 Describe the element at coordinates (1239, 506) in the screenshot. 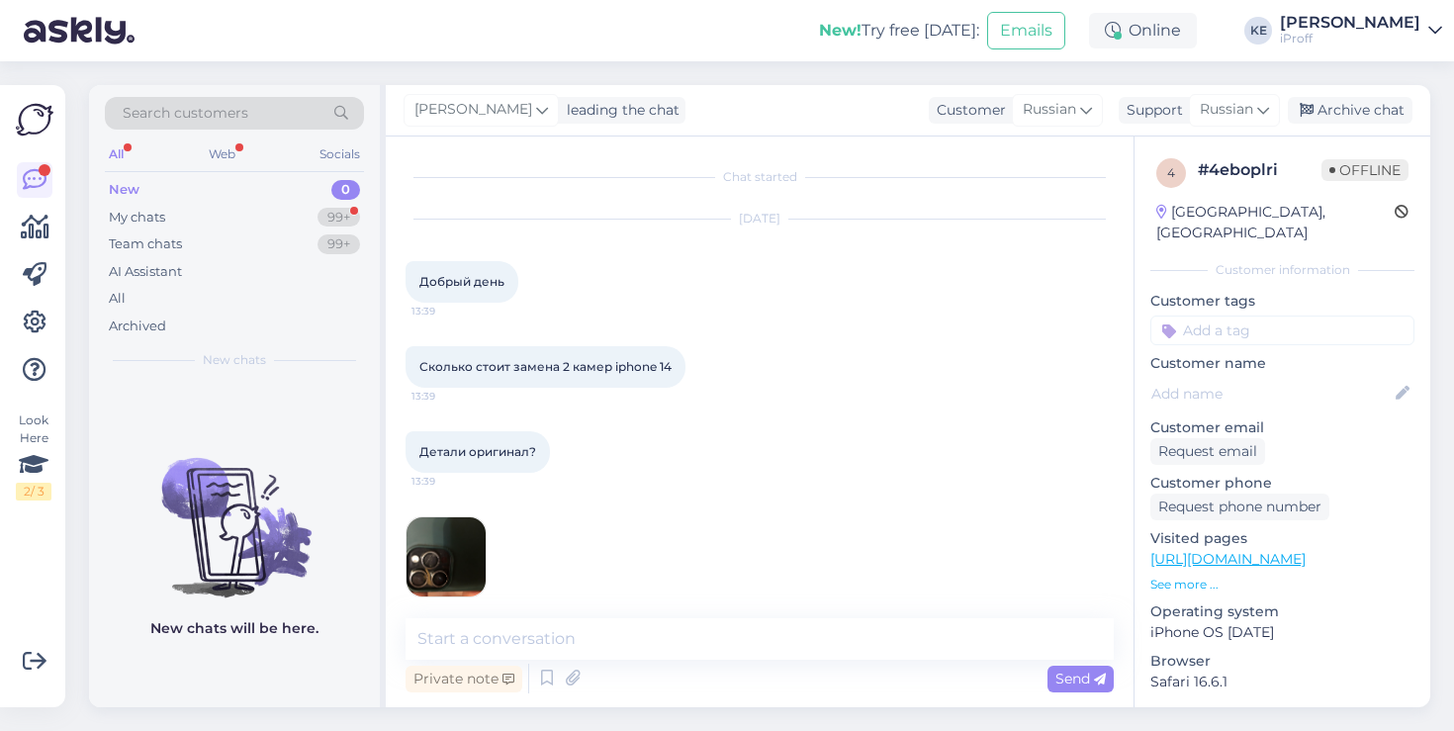

I see `div: Request phone number` at that location.